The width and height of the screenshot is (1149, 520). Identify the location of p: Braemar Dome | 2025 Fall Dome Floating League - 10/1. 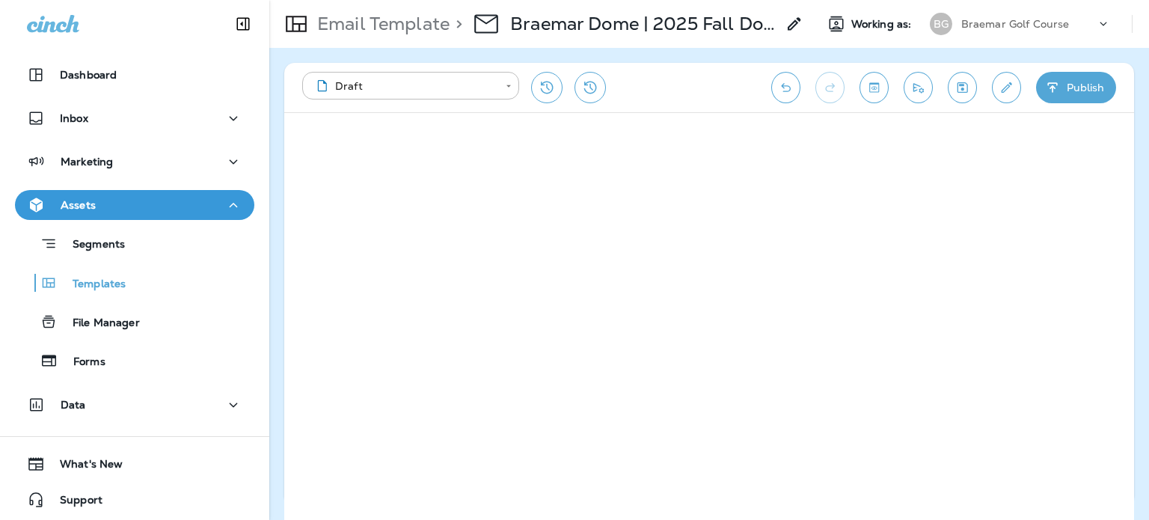
(643, 24).